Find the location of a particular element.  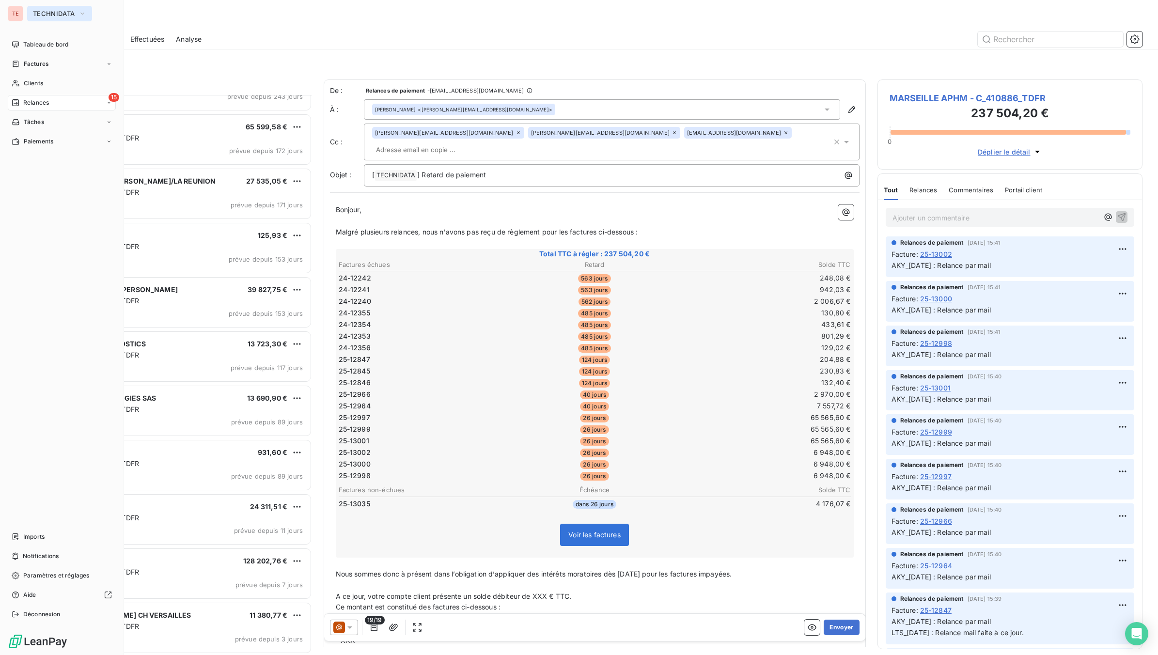

label: Cc : is located at coordinates (347, 142).